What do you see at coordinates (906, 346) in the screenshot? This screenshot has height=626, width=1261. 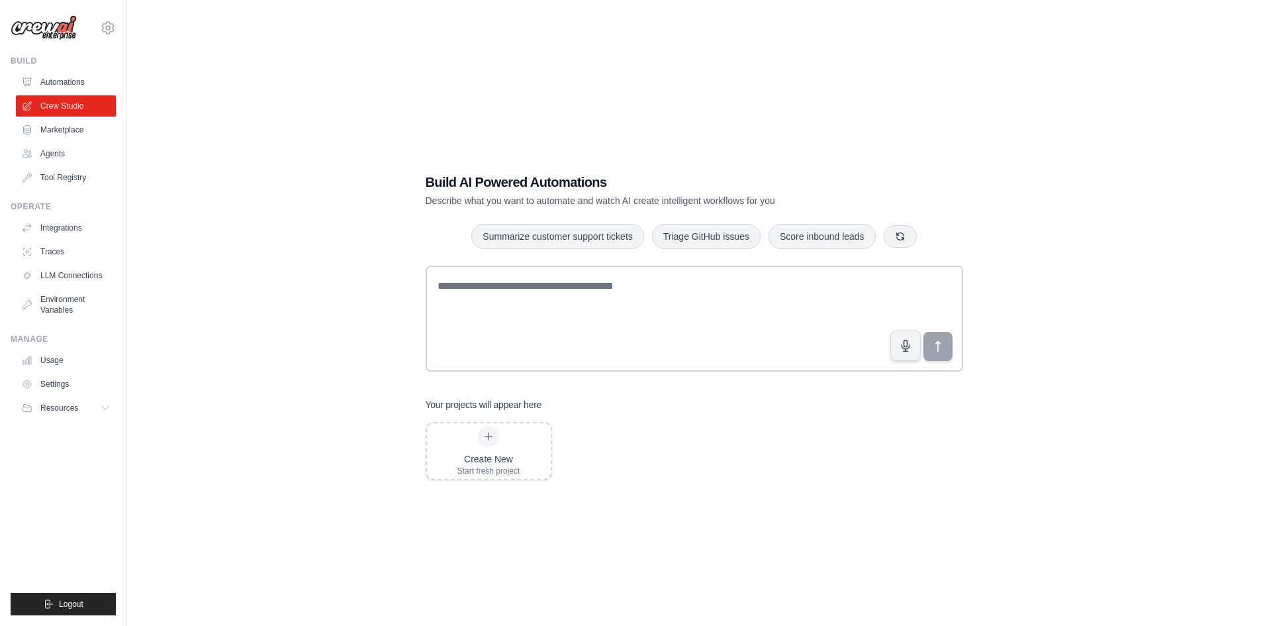 I see `button: Click to speak your automation idea` at bounding box center [906, 346].